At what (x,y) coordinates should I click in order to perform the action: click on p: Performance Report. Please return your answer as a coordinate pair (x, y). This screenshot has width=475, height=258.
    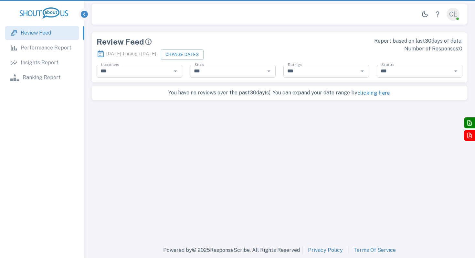
    Looking at the image, I should click on (46, 48).